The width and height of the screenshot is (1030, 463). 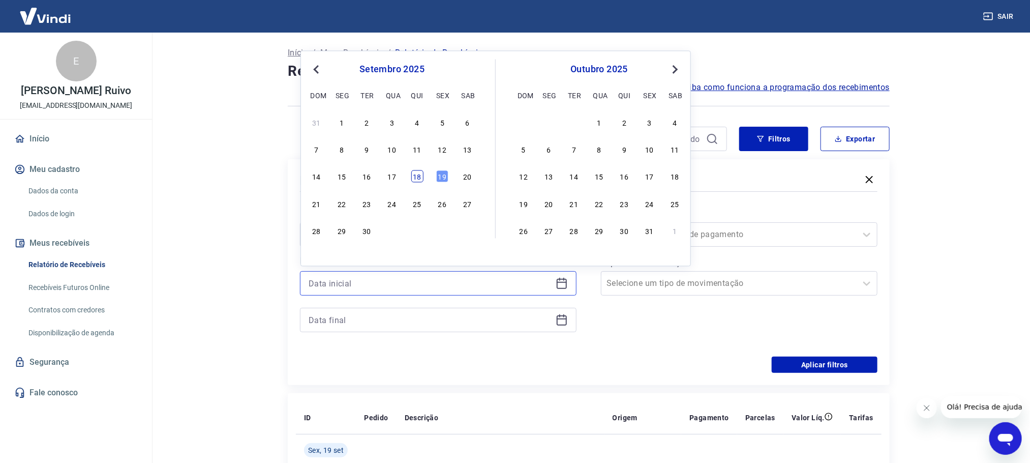 What do you see at coordinates (774, 139) in the screenshot?
I see `button: Filtros` at bounding box center [774, 139].